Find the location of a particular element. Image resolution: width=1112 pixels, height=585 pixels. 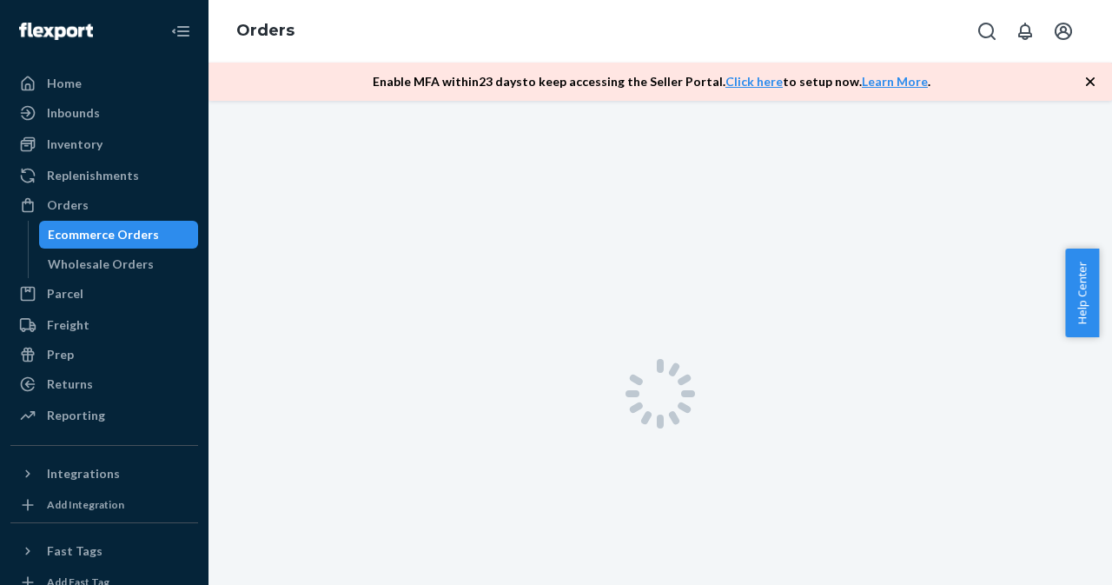

div: Prep is located at coordinates (60, 355).